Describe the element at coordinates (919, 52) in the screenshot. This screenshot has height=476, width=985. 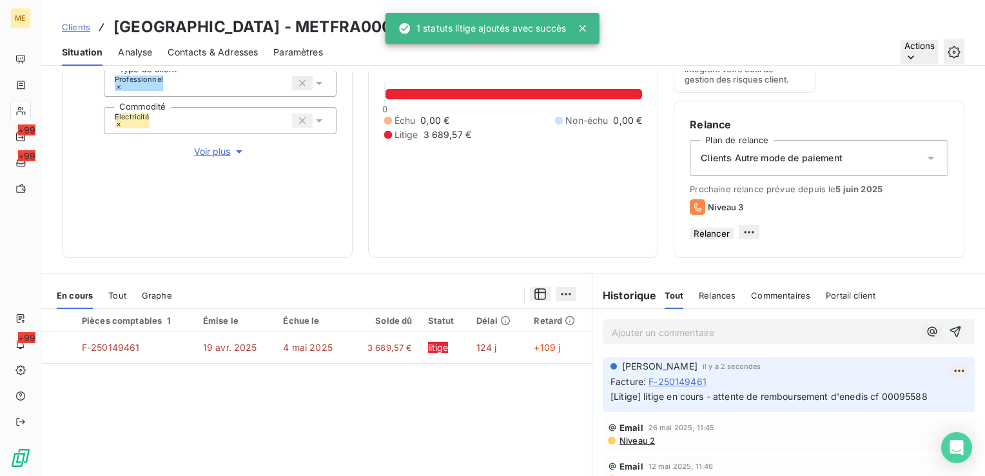
I see `button: Actions` at that location.